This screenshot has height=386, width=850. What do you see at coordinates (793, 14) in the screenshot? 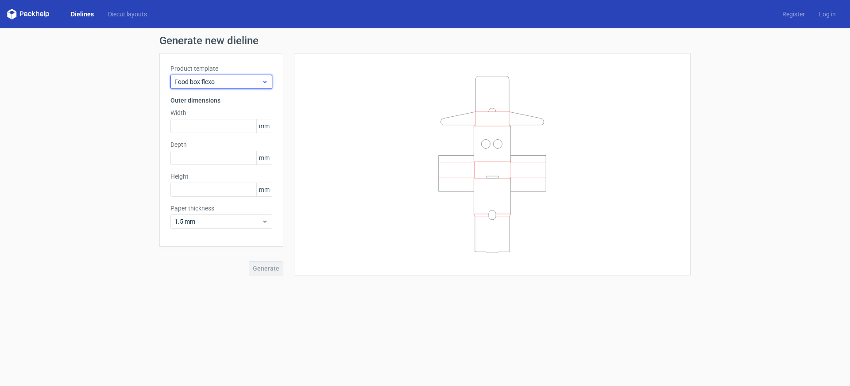
I see `a: Register` at bounding box center [793, 14].